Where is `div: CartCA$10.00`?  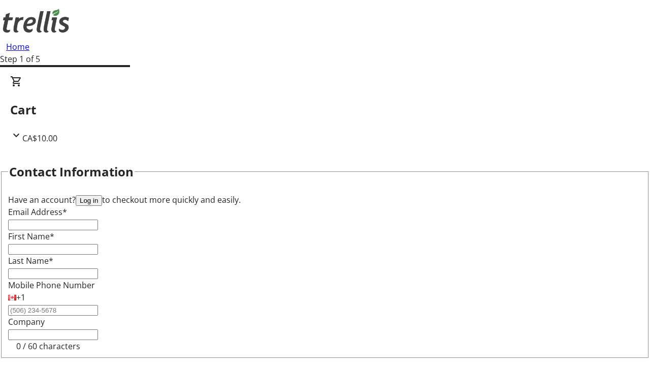 div: CartCA$10.00 is located at coordinates (325, 110).